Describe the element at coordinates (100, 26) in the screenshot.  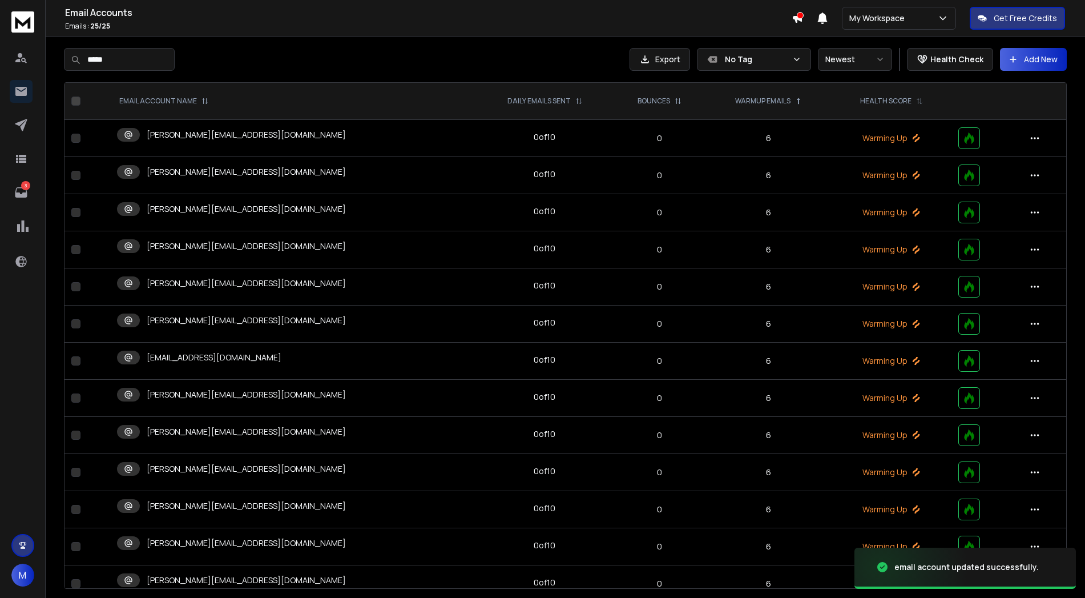
I see `span: 25 / 25` at that location.